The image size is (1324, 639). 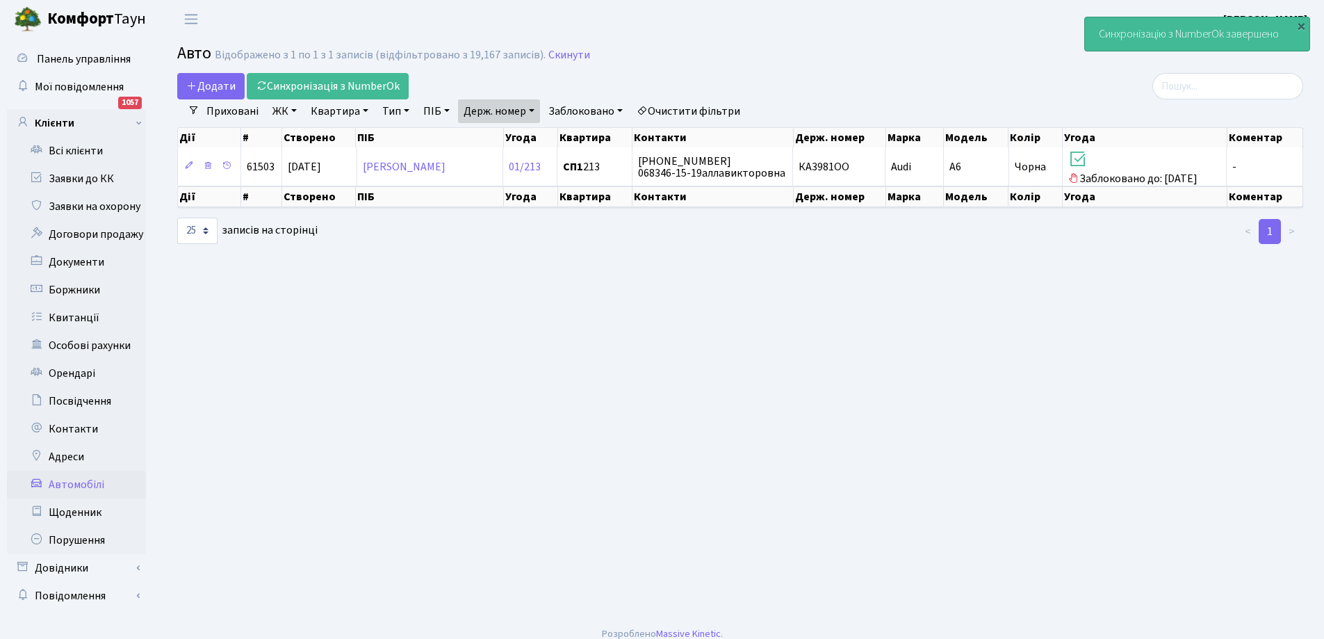 I want to click on a: Заявки до КК, so click(x=76, y=179).